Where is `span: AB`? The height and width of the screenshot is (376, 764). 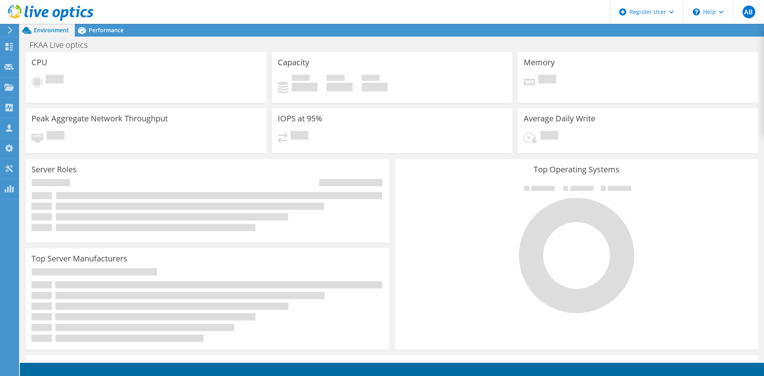 span: AB is located at coordinates (749, 12).